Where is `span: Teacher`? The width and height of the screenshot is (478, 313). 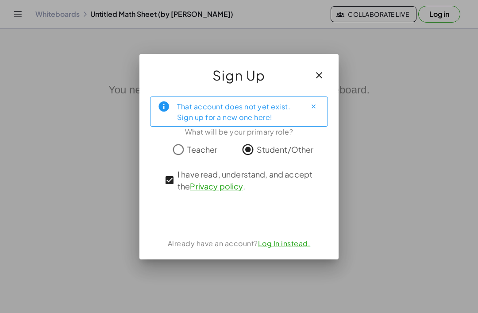
span: Teacher is located at coordinates (202, 149).